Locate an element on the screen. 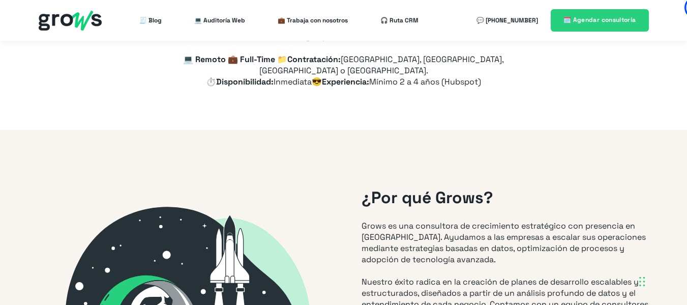  span: 💻 Auditoría Web is located at coordinates (220, 20).